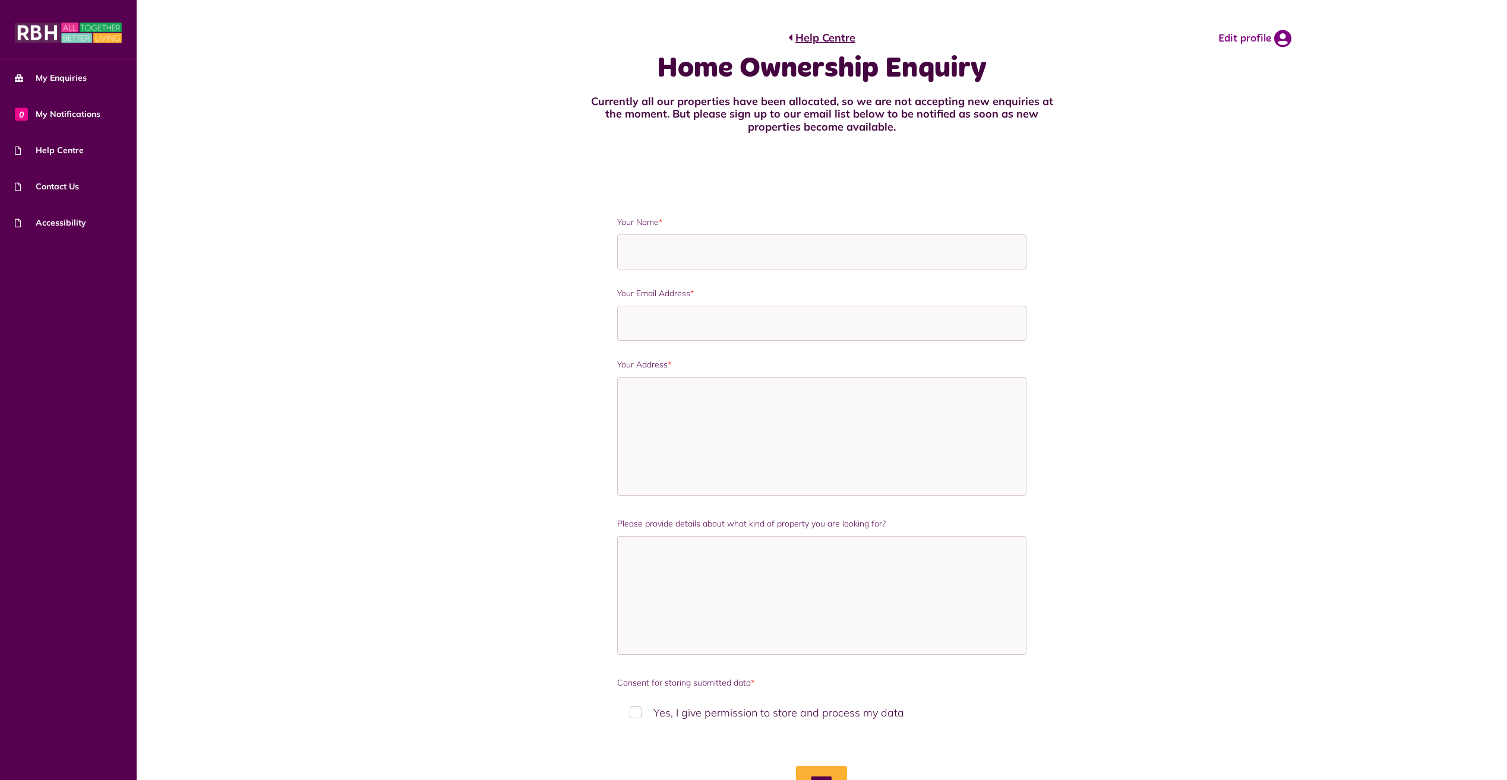 This screenshot has height=780, width=1507. Describe the element at coordinates (21, 114) in the screenshot. I see `span: 0` at that location.